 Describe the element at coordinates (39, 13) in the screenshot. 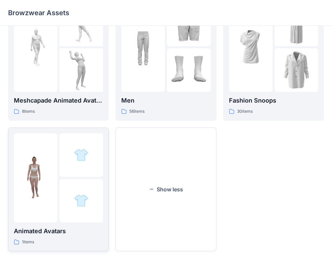

I see `p: Browzwear Assets` at that location.